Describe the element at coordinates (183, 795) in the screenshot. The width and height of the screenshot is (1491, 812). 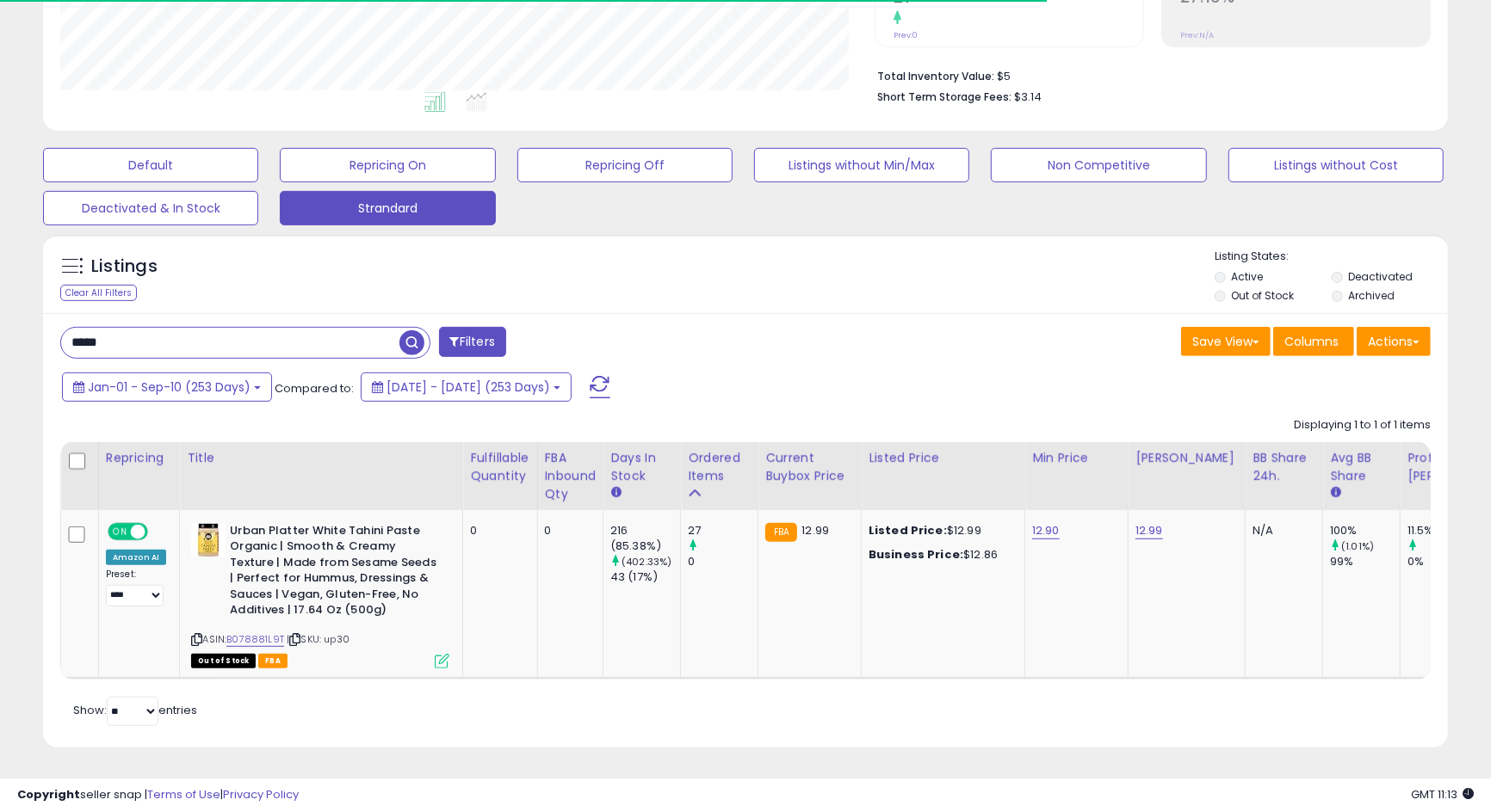
I see `a: Terms of Use` at that location.